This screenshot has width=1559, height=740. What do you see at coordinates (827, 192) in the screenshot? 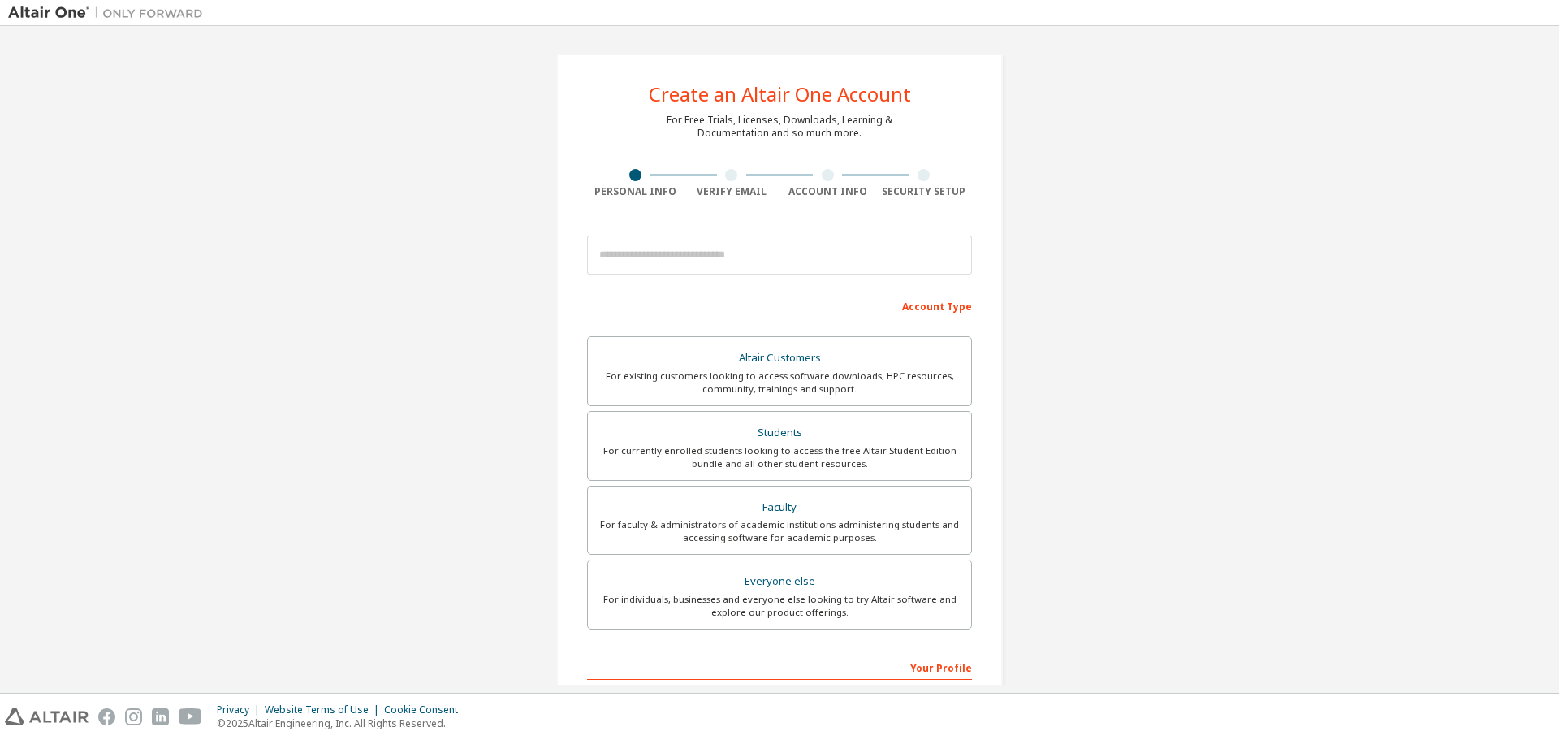
I see `div: Account Info` at bounding box center [827, 192].